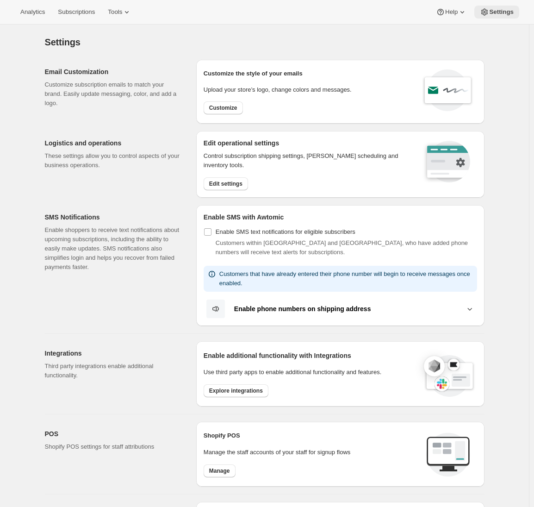 This screenshot has height=507, width=534. I want to click on p: Use third party apps to enable additional functionality and features., so click(309, 372).